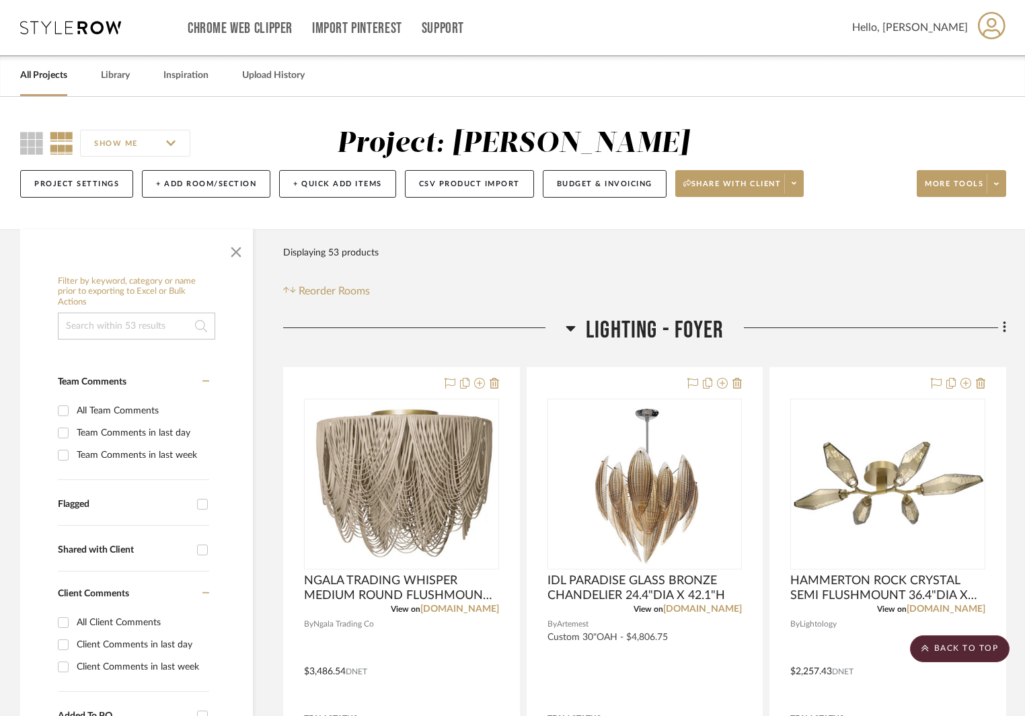 The image size is (1025, 716). What do you see at coordinates (44, 75) in the screenshot?
I see `a: All Projects` at bounding box center [44, 75].